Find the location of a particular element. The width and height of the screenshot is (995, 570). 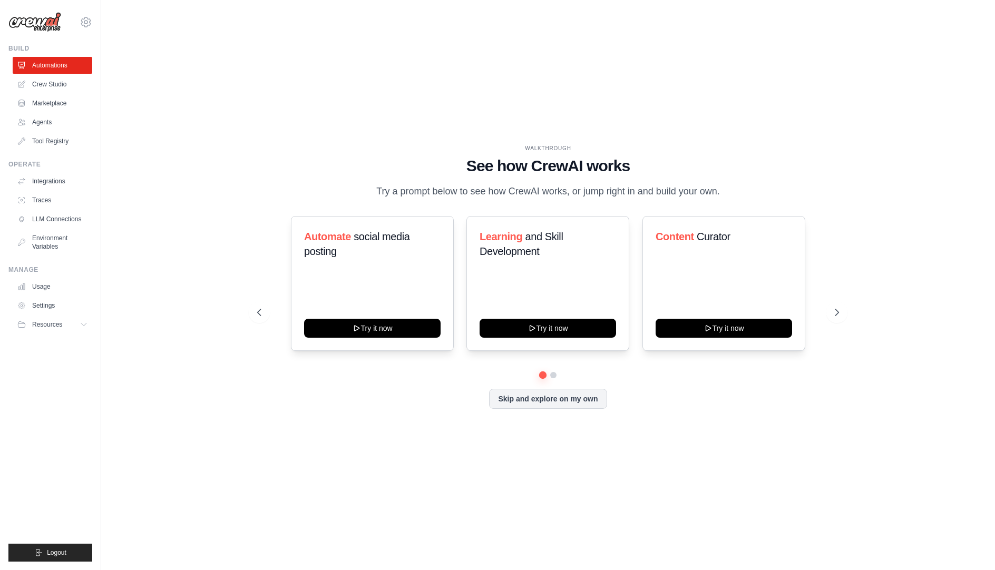

a: Agents is located at coordinates (52, 122).